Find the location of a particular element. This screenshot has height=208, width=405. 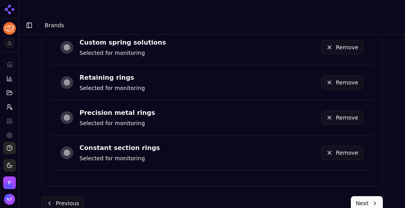

div: Constant section rings is located at coordinates (119, 148).